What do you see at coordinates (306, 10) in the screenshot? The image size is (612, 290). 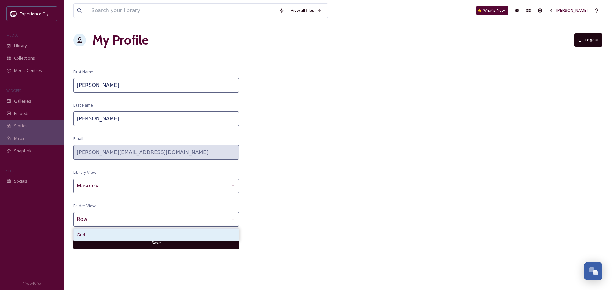 I see `div: View all files` at bounding box center [306, 10].